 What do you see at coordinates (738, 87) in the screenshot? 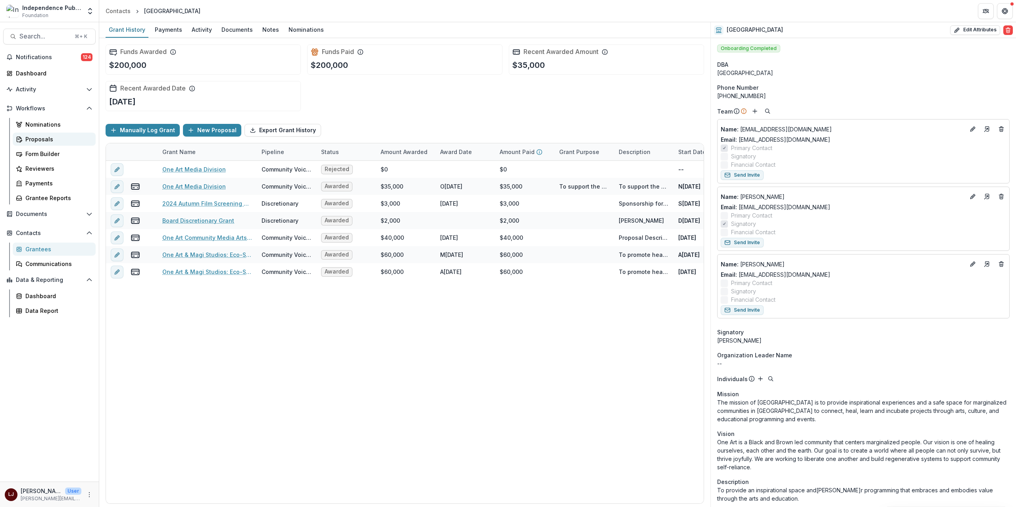
I see `span: Phone Number` at bounding box center [738, 87].